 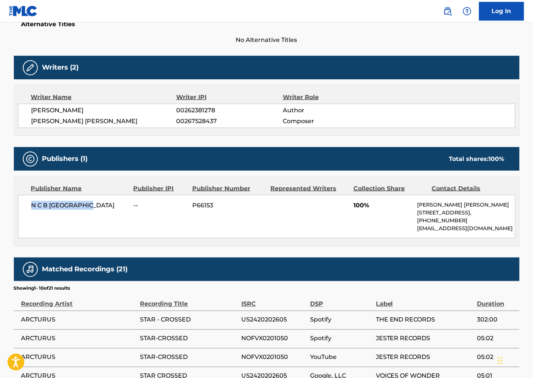 I want to click on span: Author, so click(x=331, y=110).